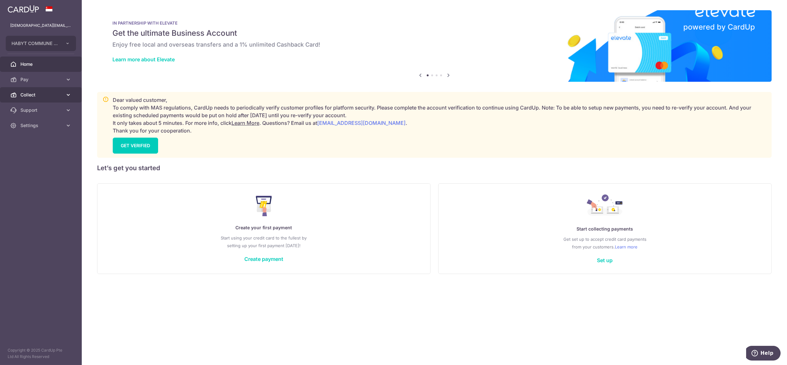 Image resolution: width=787 pixels, height=365 pixels. I want to click on img: Renovation banner, so click(434, 46).